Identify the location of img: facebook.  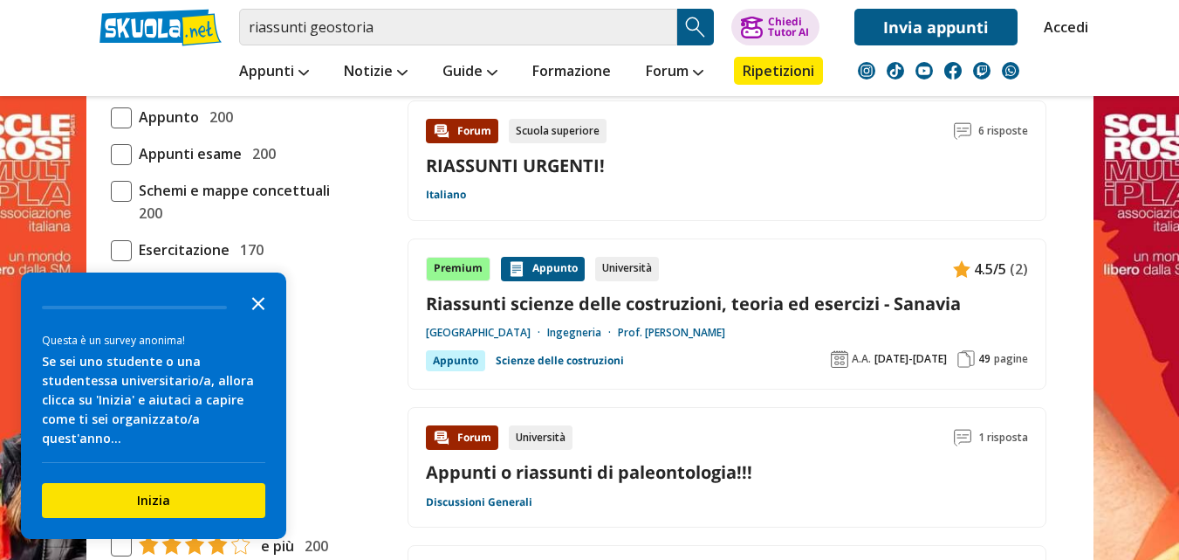
(953, 71).